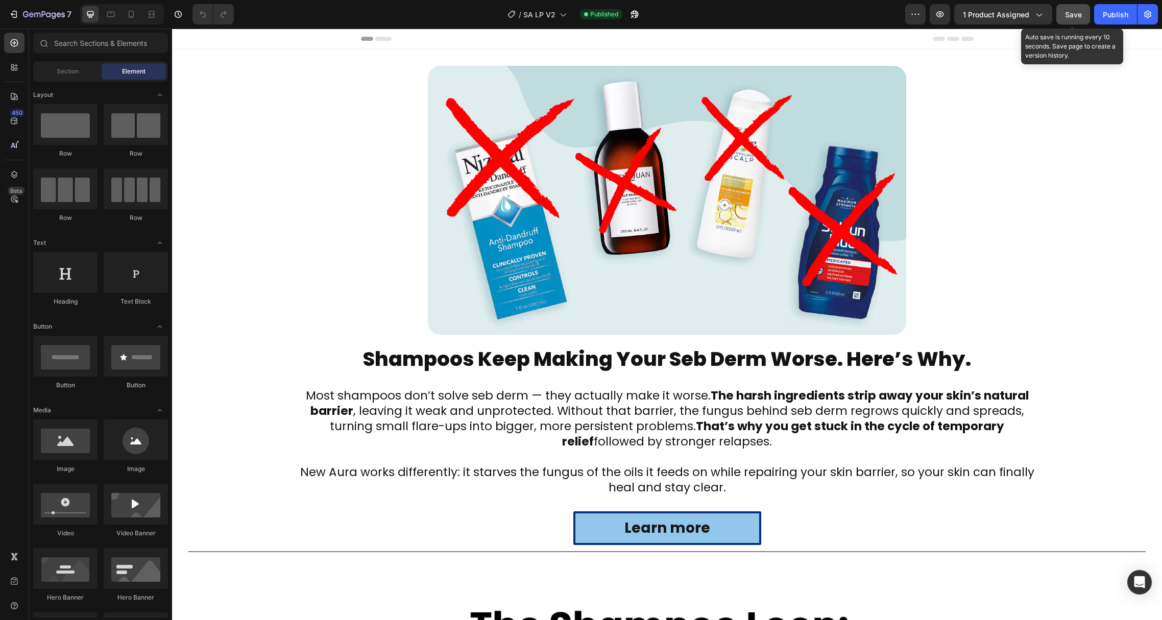 Image resolution: width=1162 pixels, height=620 pixels. Describe the element at coordinates (495, 172) in the screenshot. I see `img: gempages_562294279301497736-c38a193d-9a95-4d4f-9988-ec6a28d7fc51.png` at that location.